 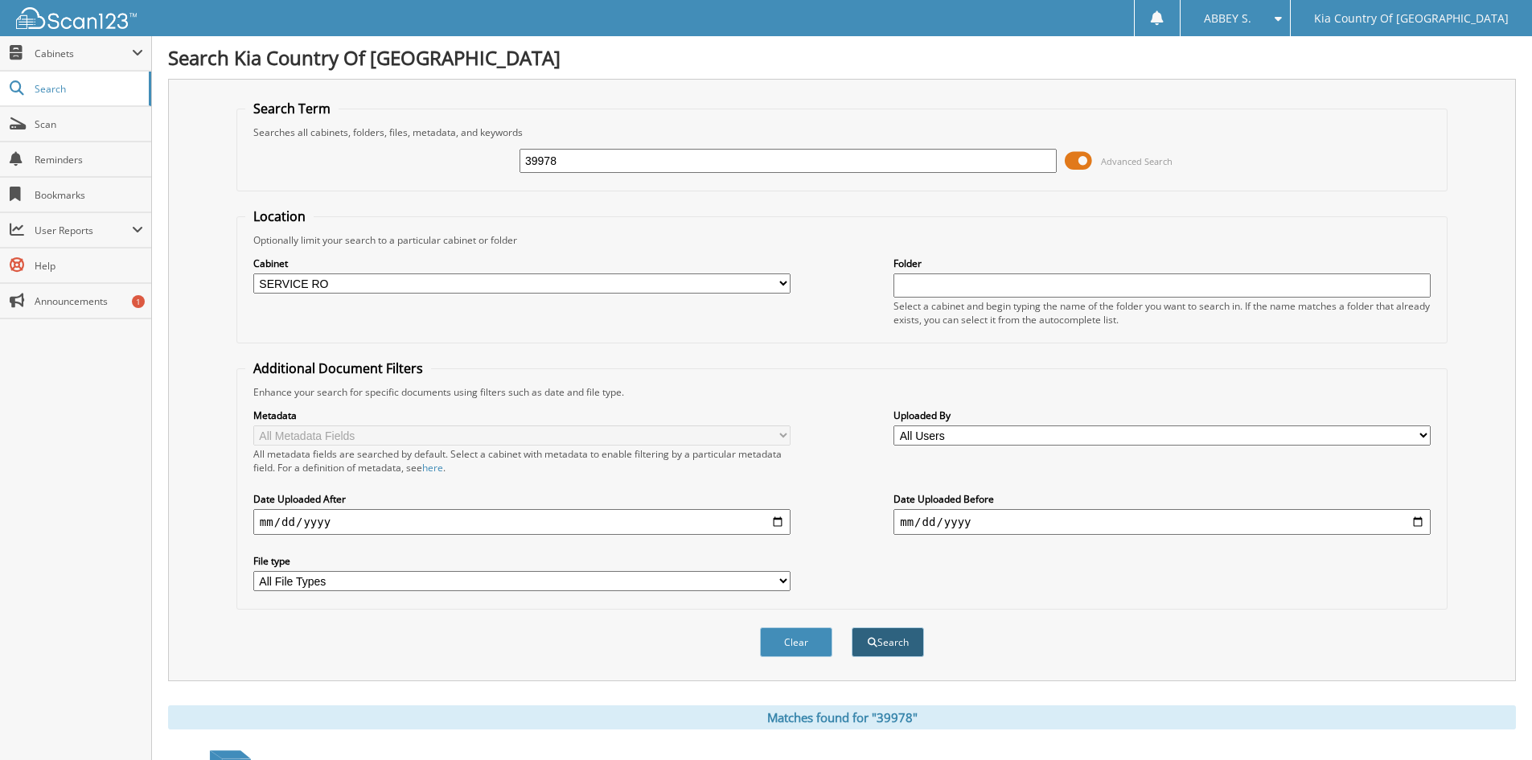 I want to click on button: Search, so click(x=888, y=642).